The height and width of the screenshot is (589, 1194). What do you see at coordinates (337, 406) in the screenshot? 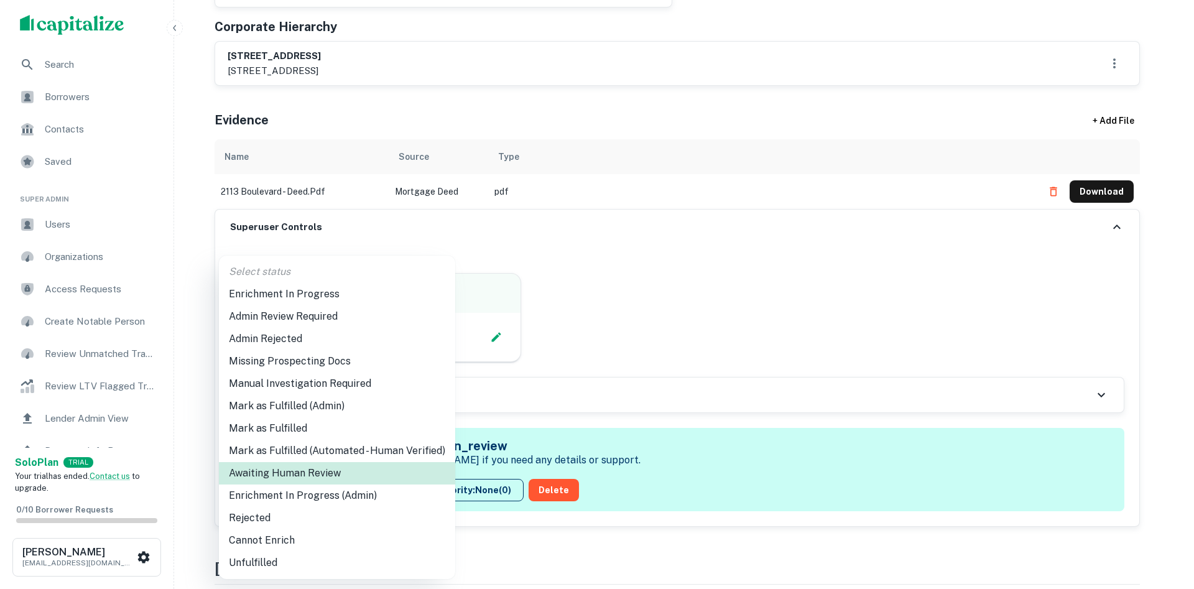
I see `li: Mark as Fulfilled (Admin)` at bounding box center [337, 406].